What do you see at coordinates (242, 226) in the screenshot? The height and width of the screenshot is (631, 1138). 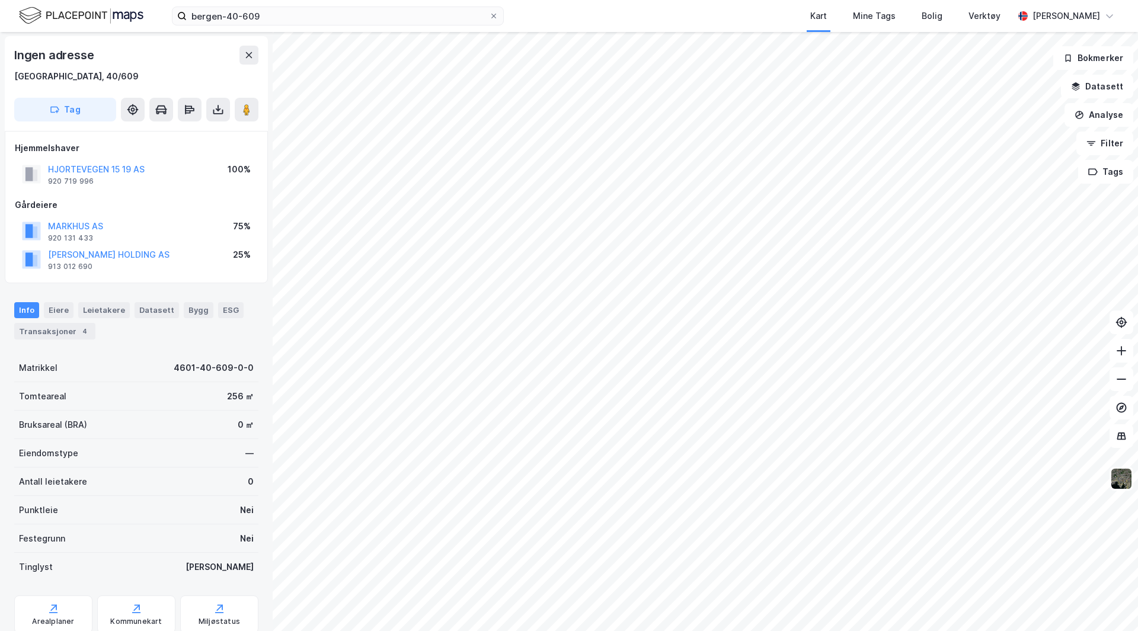 I see `div: 75%` at bounding box center [242, 226].